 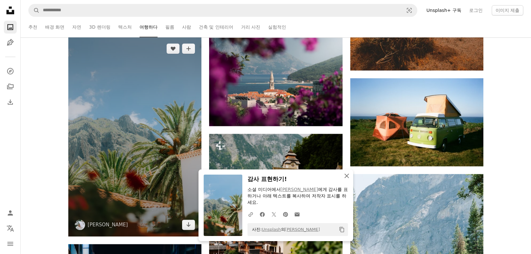 What do you see at coordinates (216, 27) in the screenshot?
I see `a: 건축 및 인테리어` at bounding box center [216, 27].